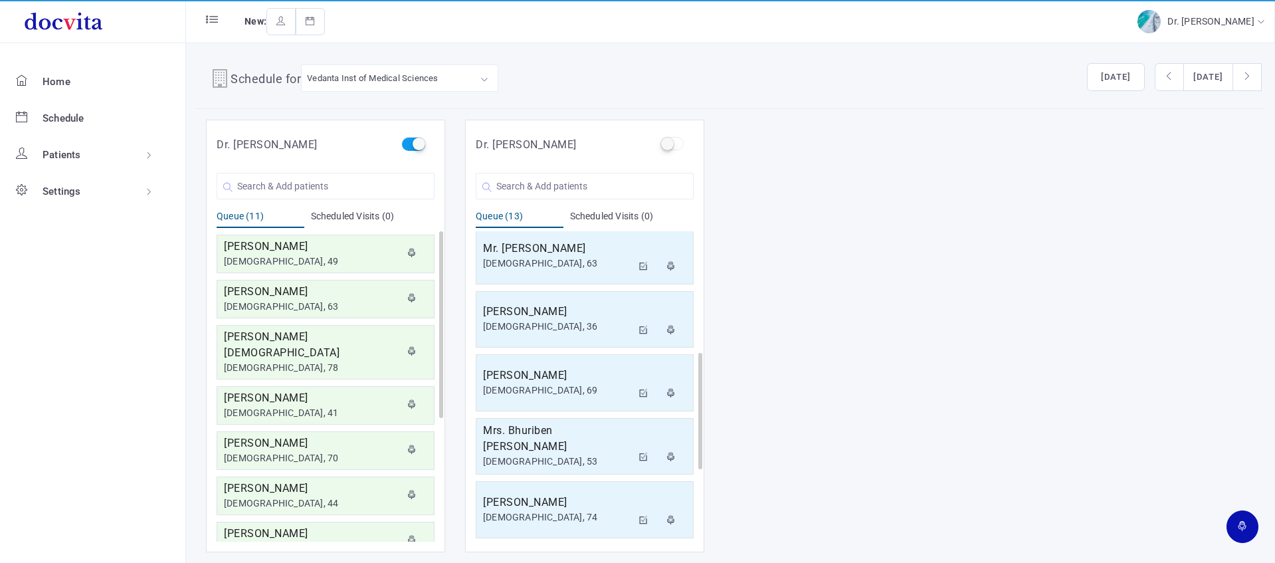 This screenshot has height=563, width=1275. Describe the element at coordinates (520, 219) in the screenshot. I see `div: Queue (13)` at that location.